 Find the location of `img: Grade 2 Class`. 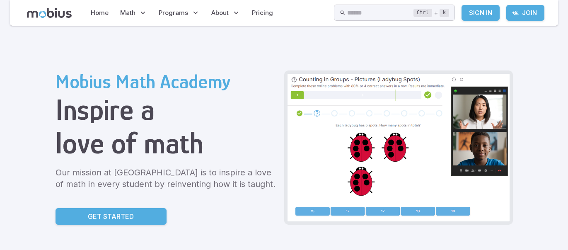

img: Grade 2 Class is located at coordinates (398, 147).